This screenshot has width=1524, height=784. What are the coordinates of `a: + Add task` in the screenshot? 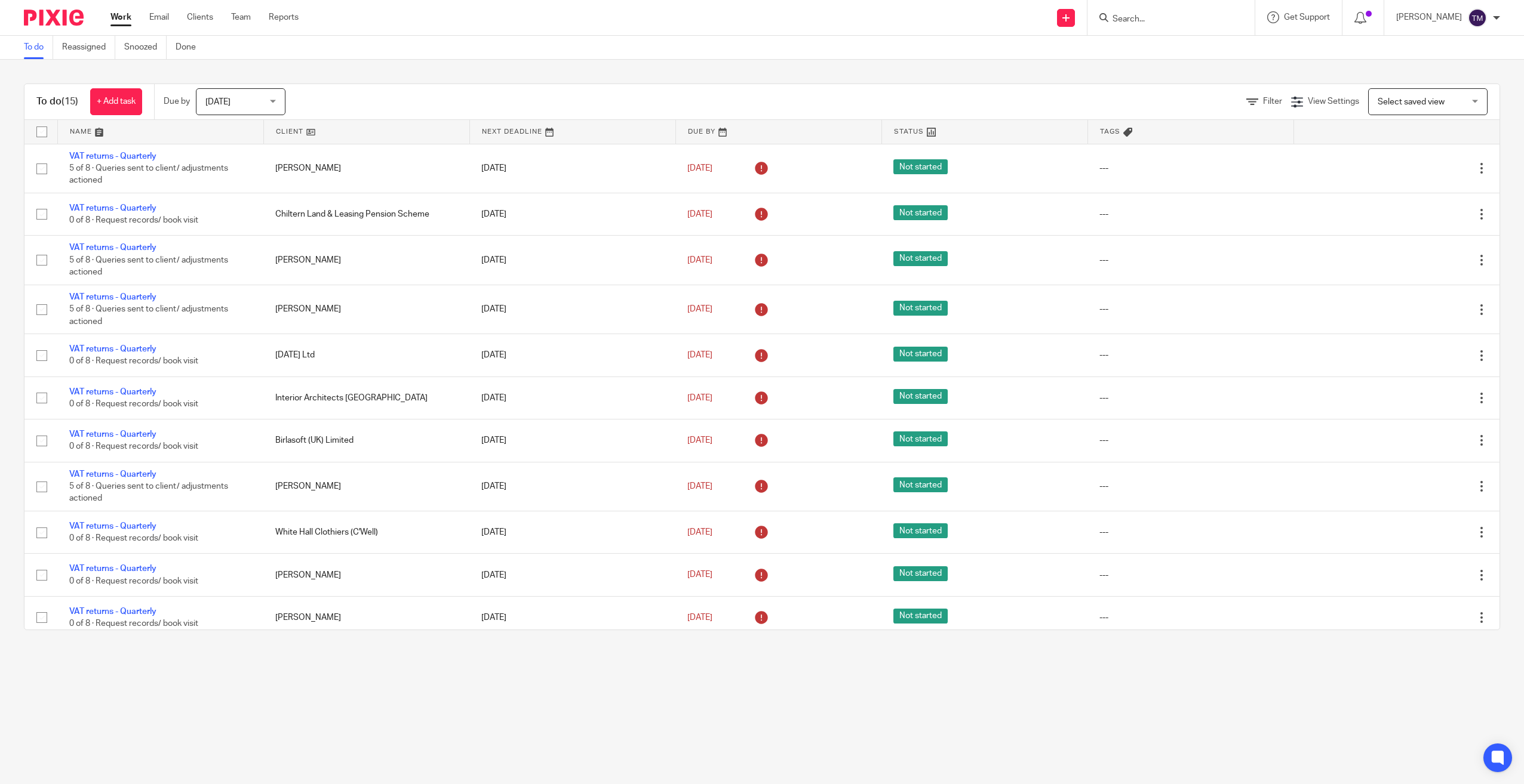 It's located at (116, 101).